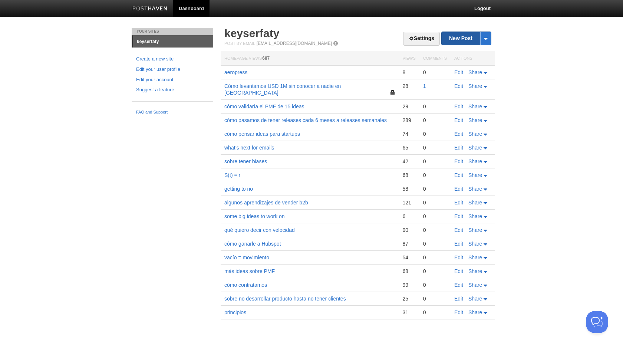 This screenshot has width=623, height=348. What do you see at coordinates (409, 120) in the screenshot?
I see `div: 289` at bounding box center [409, 120].